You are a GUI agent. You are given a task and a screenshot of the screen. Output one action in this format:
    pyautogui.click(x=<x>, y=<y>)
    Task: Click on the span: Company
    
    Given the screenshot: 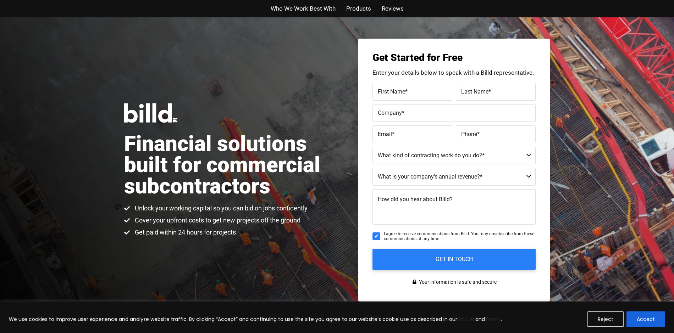 What is the action you would take?
    pyautogui.click(x=390, y=112)
    